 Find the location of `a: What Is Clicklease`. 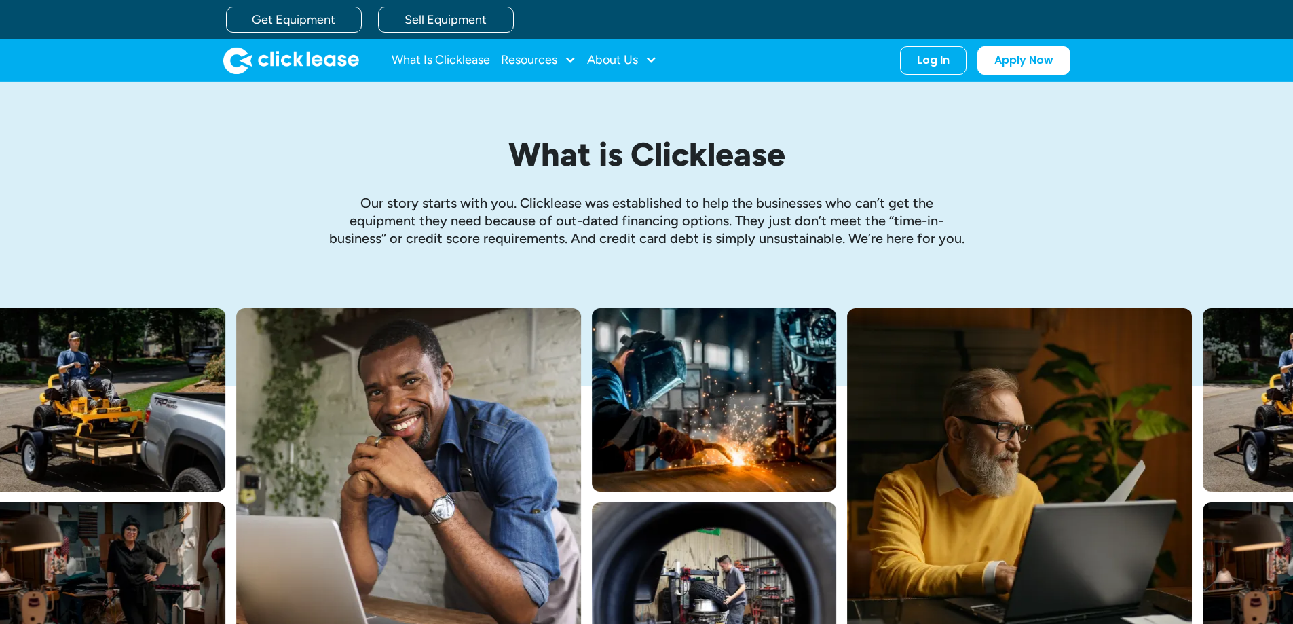

a: What Is Clicklease is located at coordinates (441, 60).